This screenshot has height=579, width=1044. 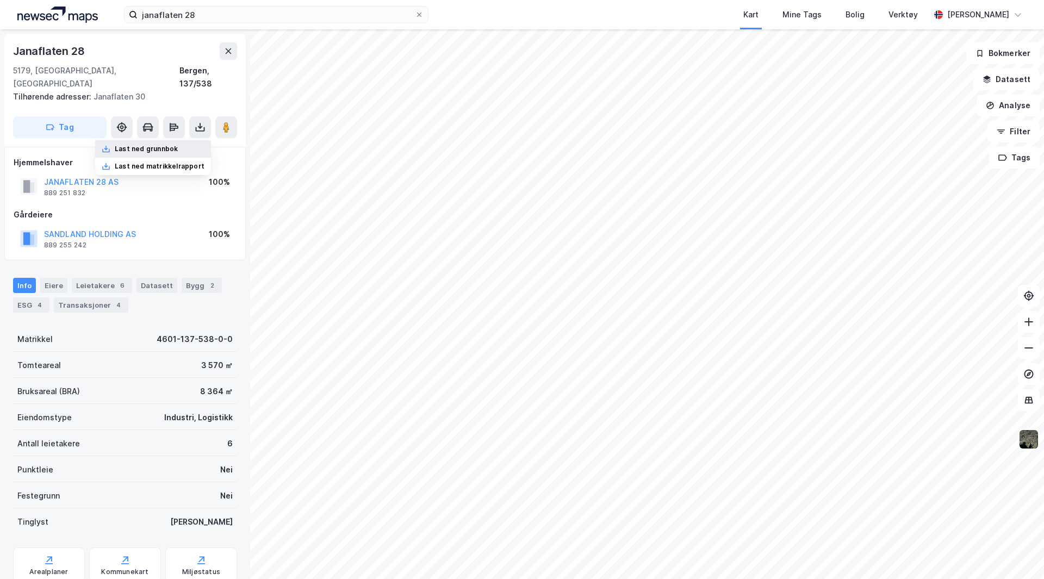 What do you see at coordinates (39, 496) in the screenshot?
I see `div: Festegrunn` at bounding box center [39, 496].